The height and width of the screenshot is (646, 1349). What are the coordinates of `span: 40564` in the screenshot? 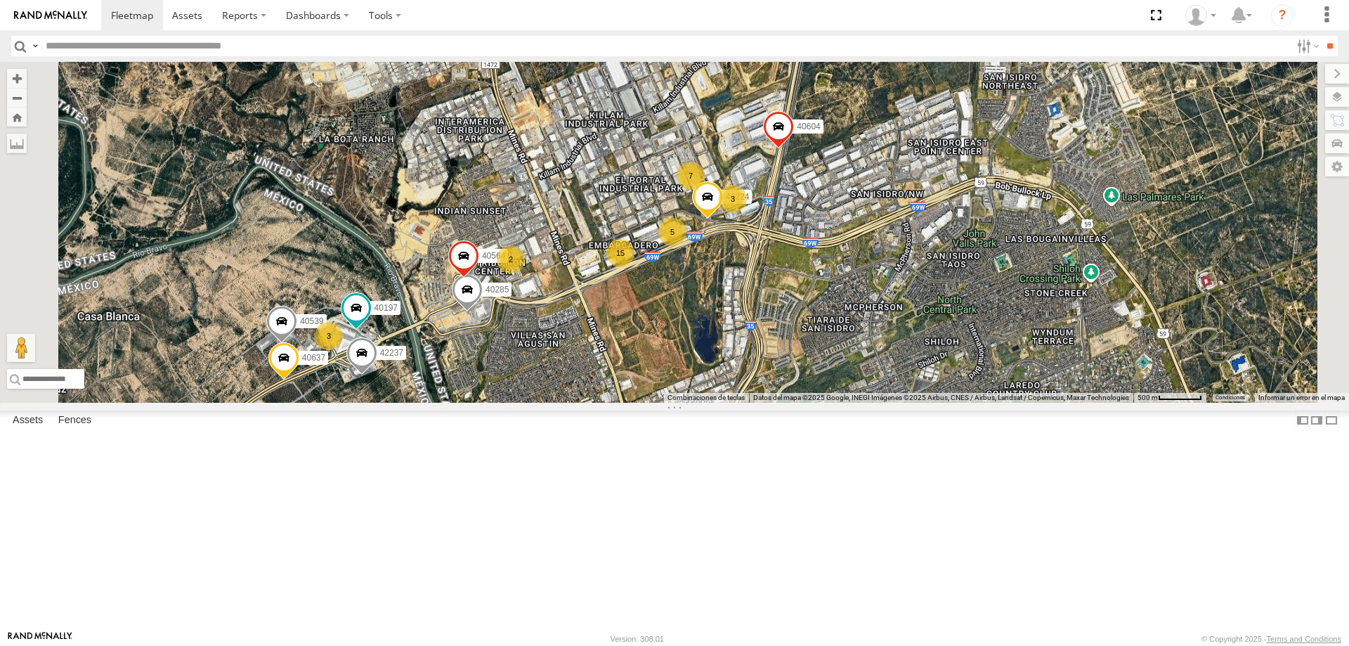 It's located at (493, 256).